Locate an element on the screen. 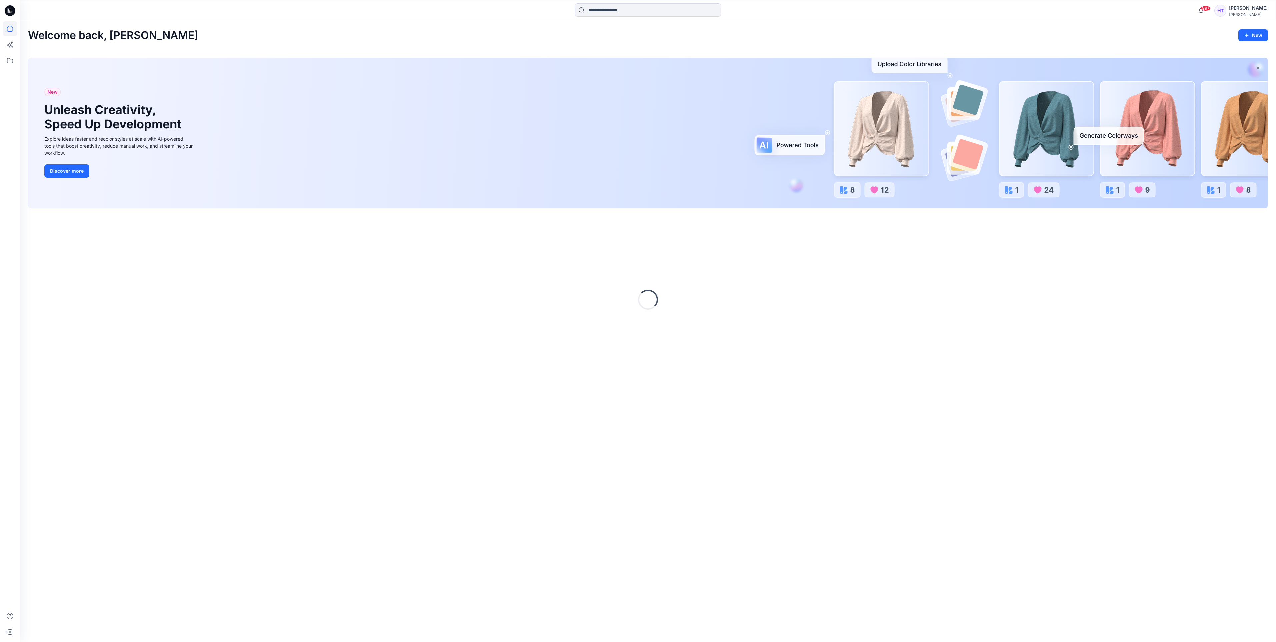 The height and width of the screenshot is (642, 1276). a: Discover more is located at coordinates (119, 171).